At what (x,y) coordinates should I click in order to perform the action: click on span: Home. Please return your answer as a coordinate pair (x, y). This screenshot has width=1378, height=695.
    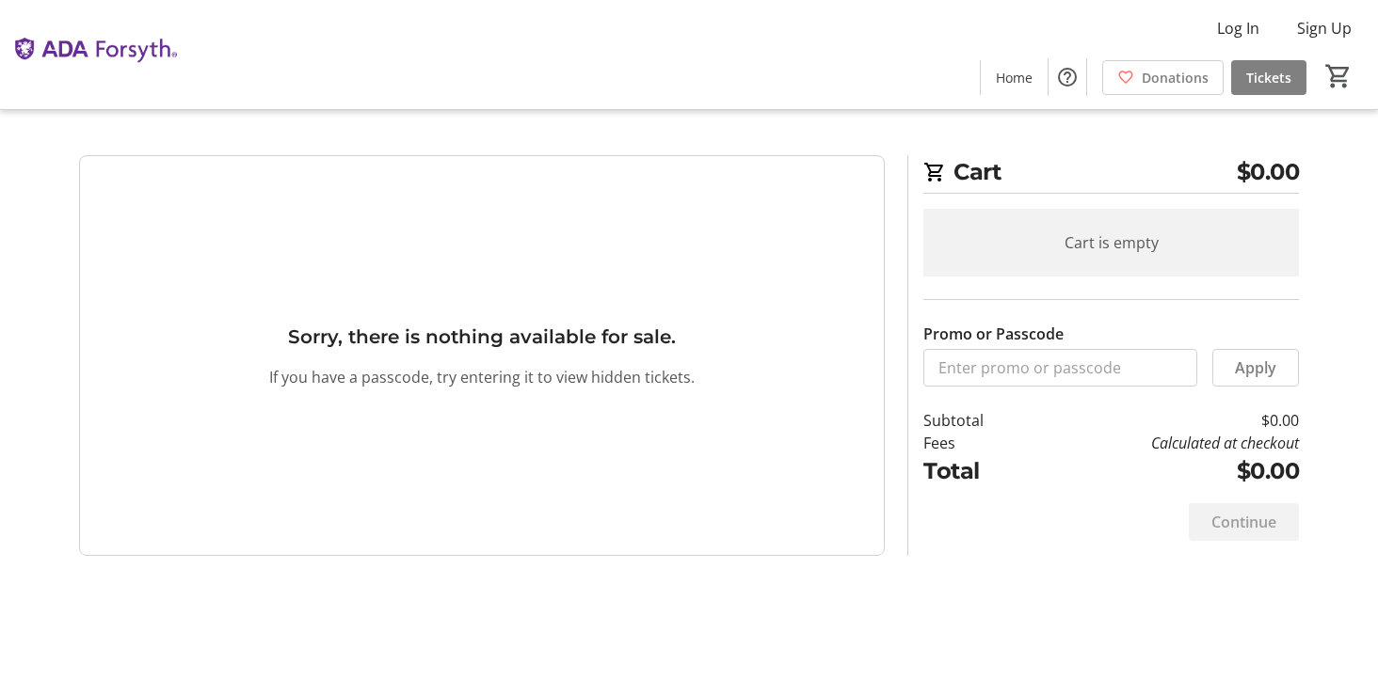
    Looking at the image, I should click on (1013, 77).